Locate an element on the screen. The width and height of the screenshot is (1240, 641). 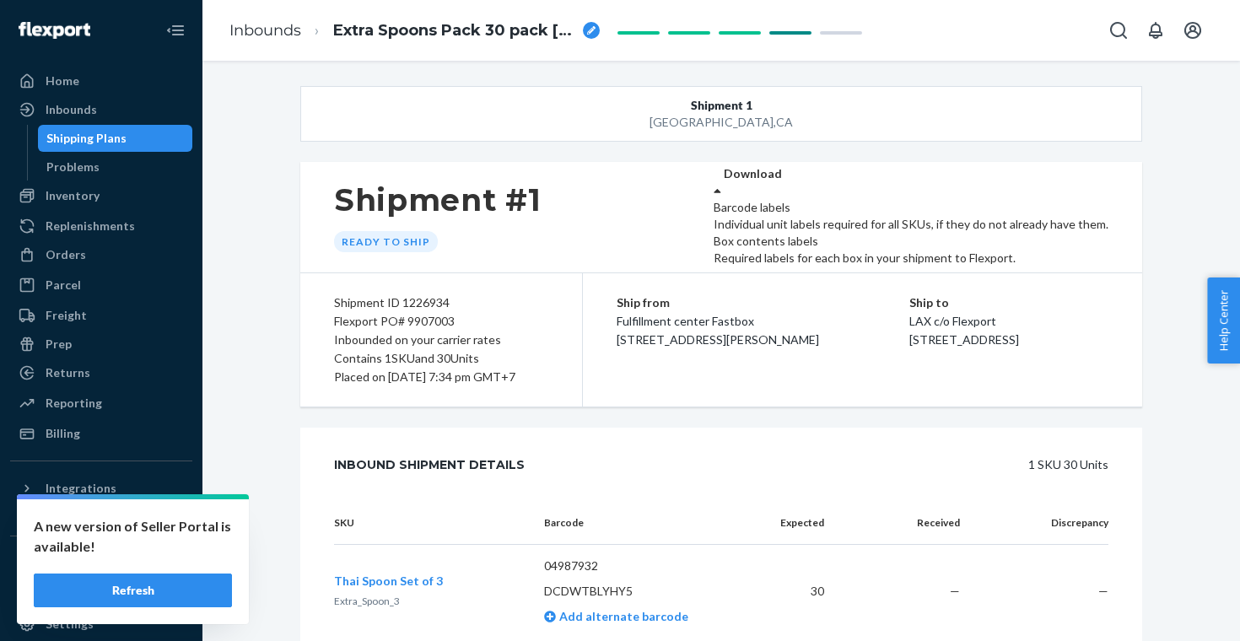
p: Ship to is located at coordinates (1009, 303).